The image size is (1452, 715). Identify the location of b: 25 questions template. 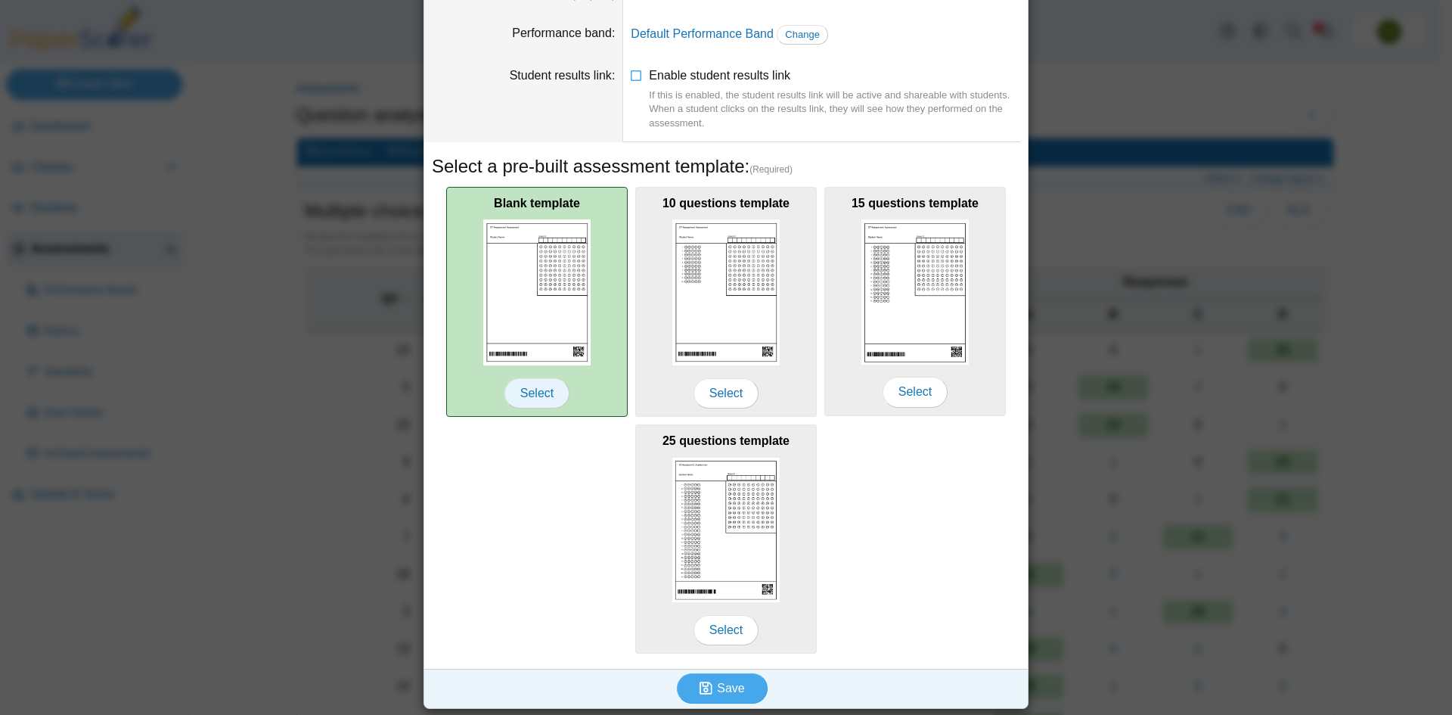
(726, 440).